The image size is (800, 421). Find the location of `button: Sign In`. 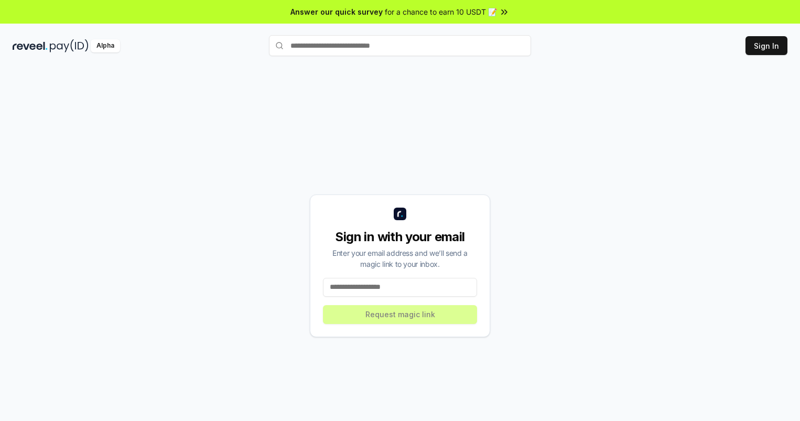

button: Sign In is located at coordinates (767, 46).